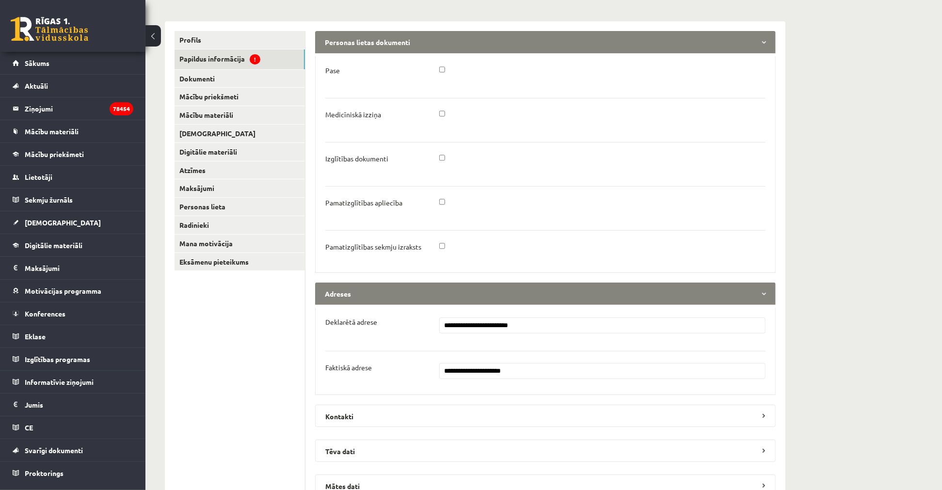  What do you see at coordinates (54, 450) in the screenshot?
I see `span: Svarīgi dokumenti` at bounding box center [54, 450].